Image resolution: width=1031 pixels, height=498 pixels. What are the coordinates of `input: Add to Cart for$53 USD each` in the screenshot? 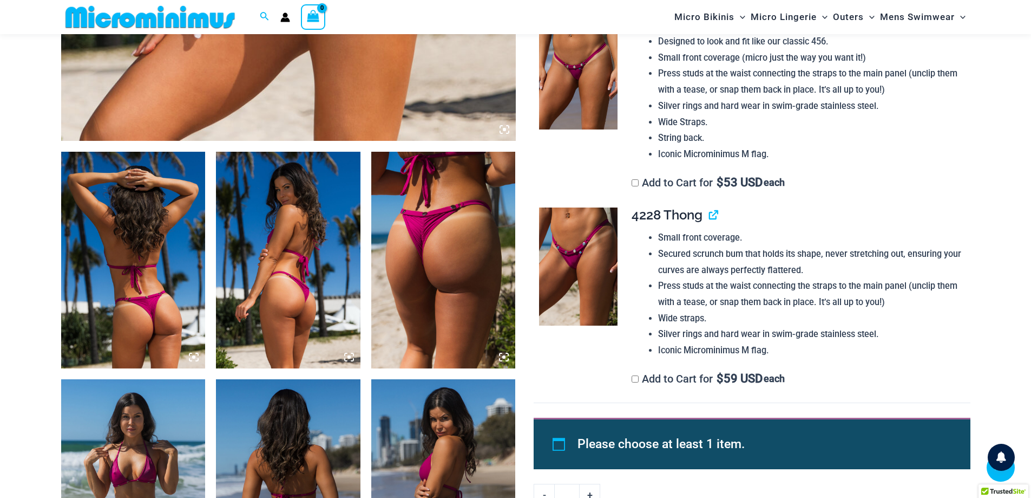 It's located at (635, 182).